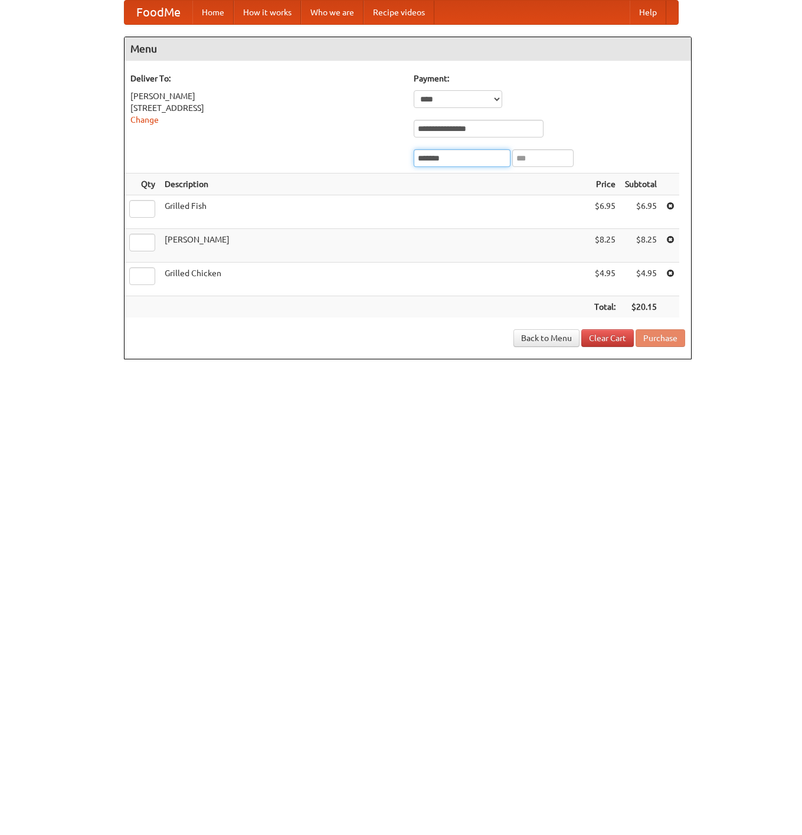 The image size is (802, 835). I want to click on th: Subtotal, so click(641, 184).